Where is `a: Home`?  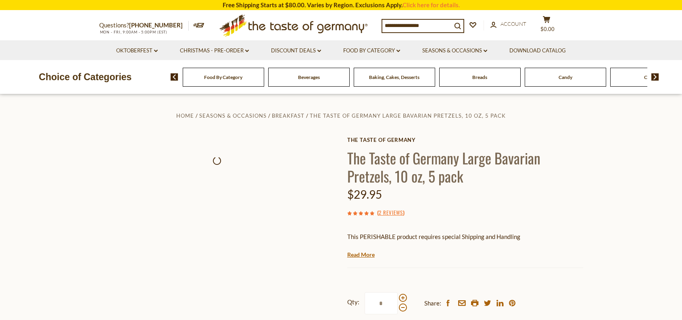
a: Home is located at coordinates (185, 116).